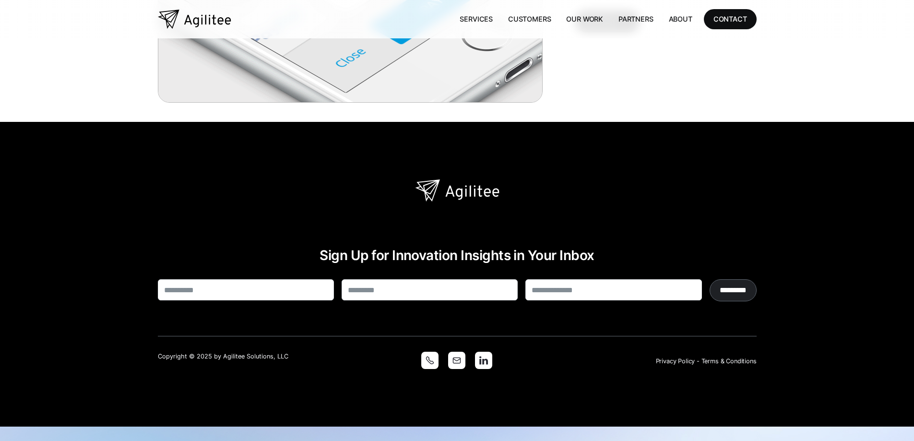 This screenshot has height=441, width=914. What do you see at coordinates (731, 19) in the screenshot?
I see `div: CONTACT` at bounding box center [731, 19].